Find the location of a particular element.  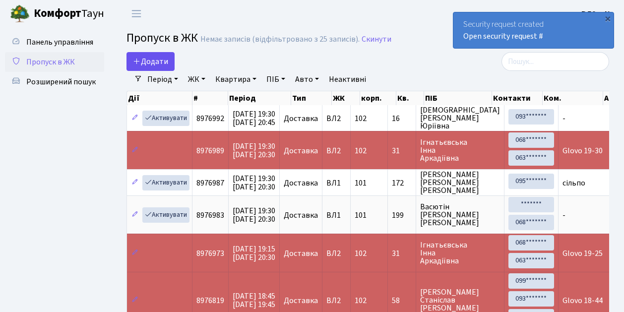

span: 8976973 is located at coordinates (210, 253).